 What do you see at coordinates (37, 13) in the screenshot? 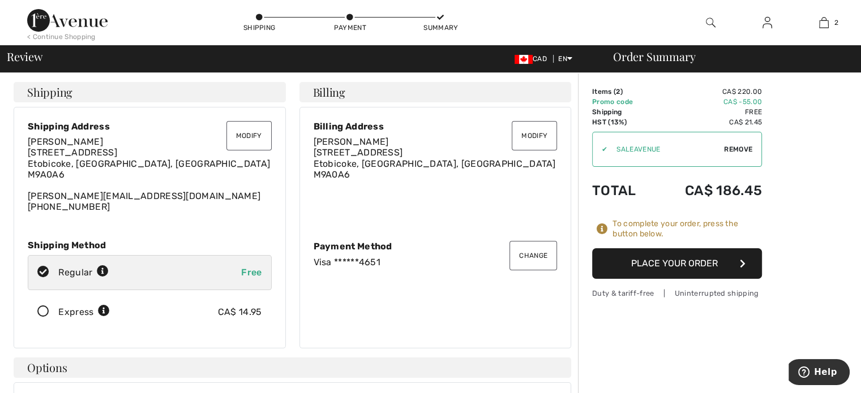
I see `span: Help` at bounding box center [37, 13].